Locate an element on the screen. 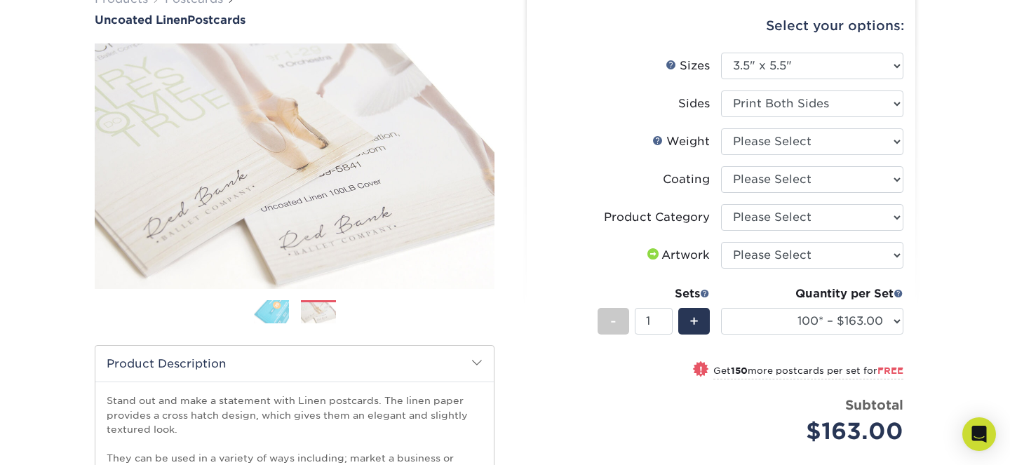  a: Uncoated LinenPostcards is located at coordinates (294, 20).